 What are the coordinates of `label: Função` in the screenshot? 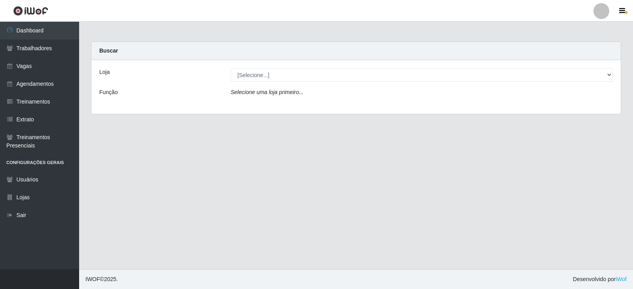 It's located at (108, 92).